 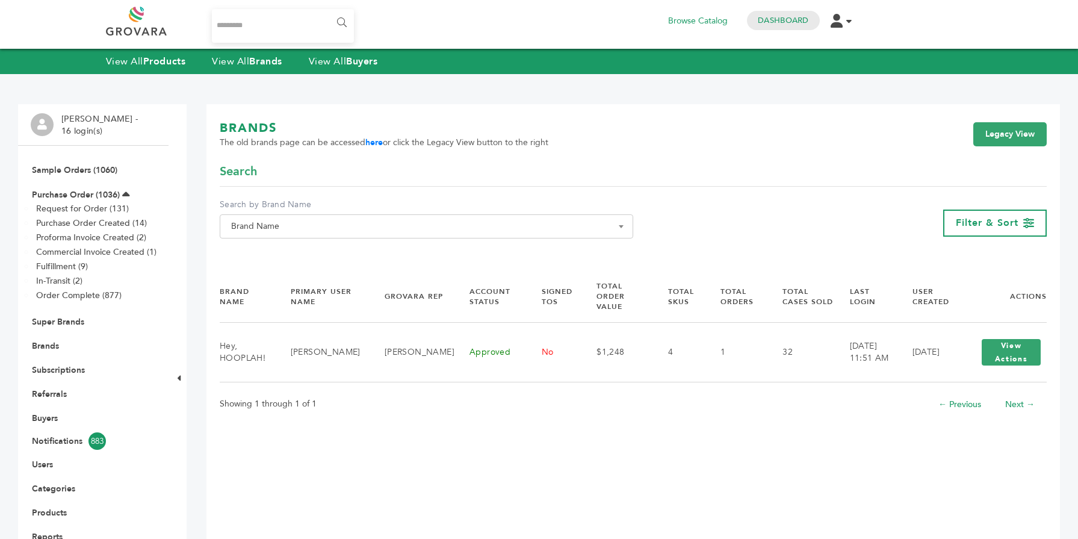 What do you see at coordinates (164, 61) in the screenshot?
I see `strong: Products` at bounding box center [164, 61].